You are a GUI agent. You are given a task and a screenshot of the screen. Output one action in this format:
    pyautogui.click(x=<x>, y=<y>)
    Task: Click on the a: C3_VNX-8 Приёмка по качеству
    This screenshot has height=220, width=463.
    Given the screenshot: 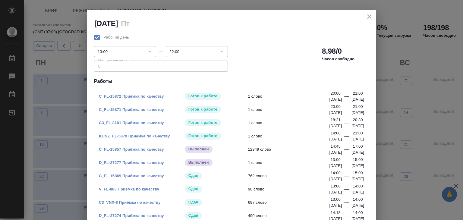 What is the action you would take?
    pyautogui.click(x=130, y=202)
    